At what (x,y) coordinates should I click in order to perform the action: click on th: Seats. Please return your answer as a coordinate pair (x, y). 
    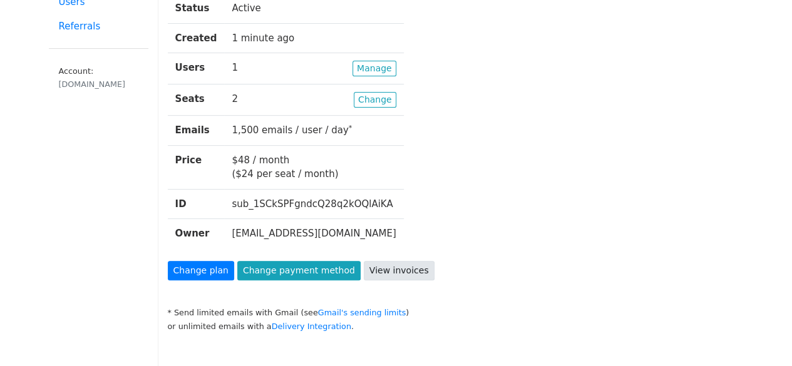
    Looking at the image, I should click on (196, 100).